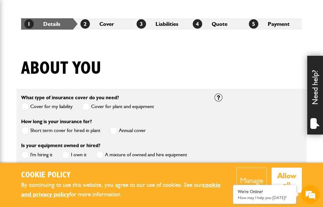 Image resolution: width=323 pixels, height=207 pixels. Describe the element at coordinates (162, 24) in the screenshot. I see `li: Liabilities` at that location.